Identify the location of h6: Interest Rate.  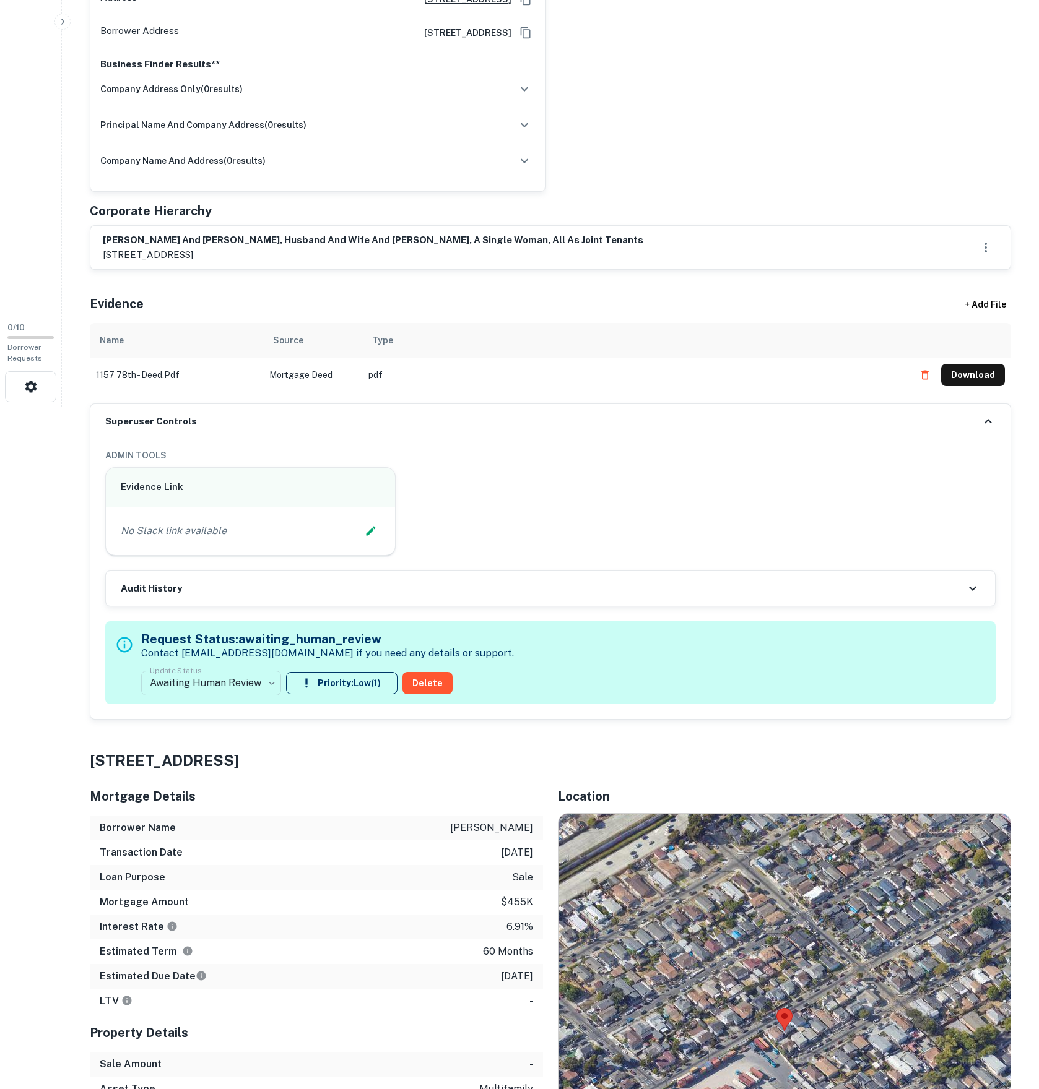
(139, 927).